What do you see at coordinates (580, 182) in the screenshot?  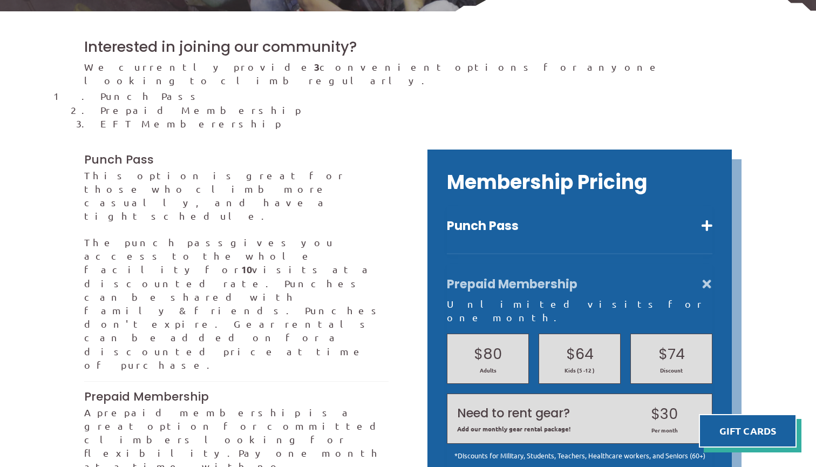 I see `h2: Membership Pricing` at bounding box center [580, 182].